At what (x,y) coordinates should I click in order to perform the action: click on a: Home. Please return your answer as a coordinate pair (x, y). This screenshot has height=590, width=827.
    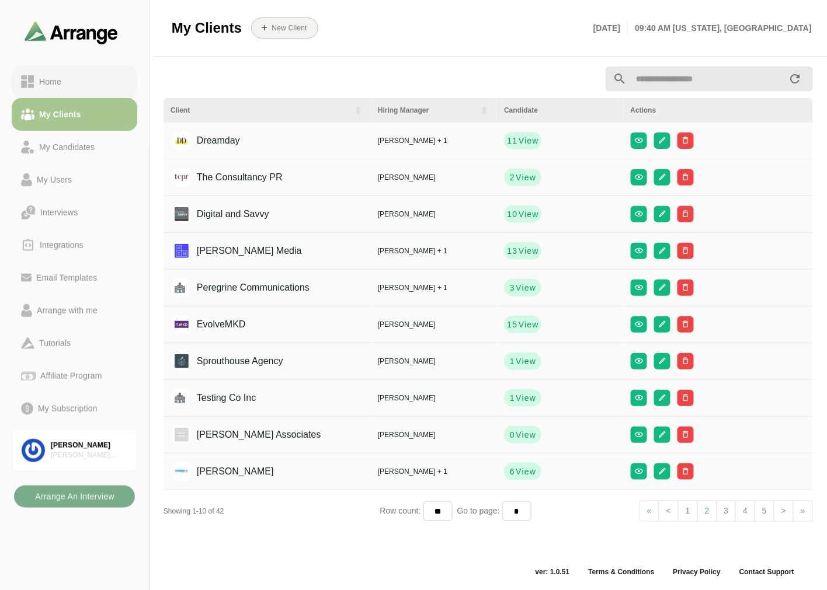
    Looking at the image, I should click on (74, 82).